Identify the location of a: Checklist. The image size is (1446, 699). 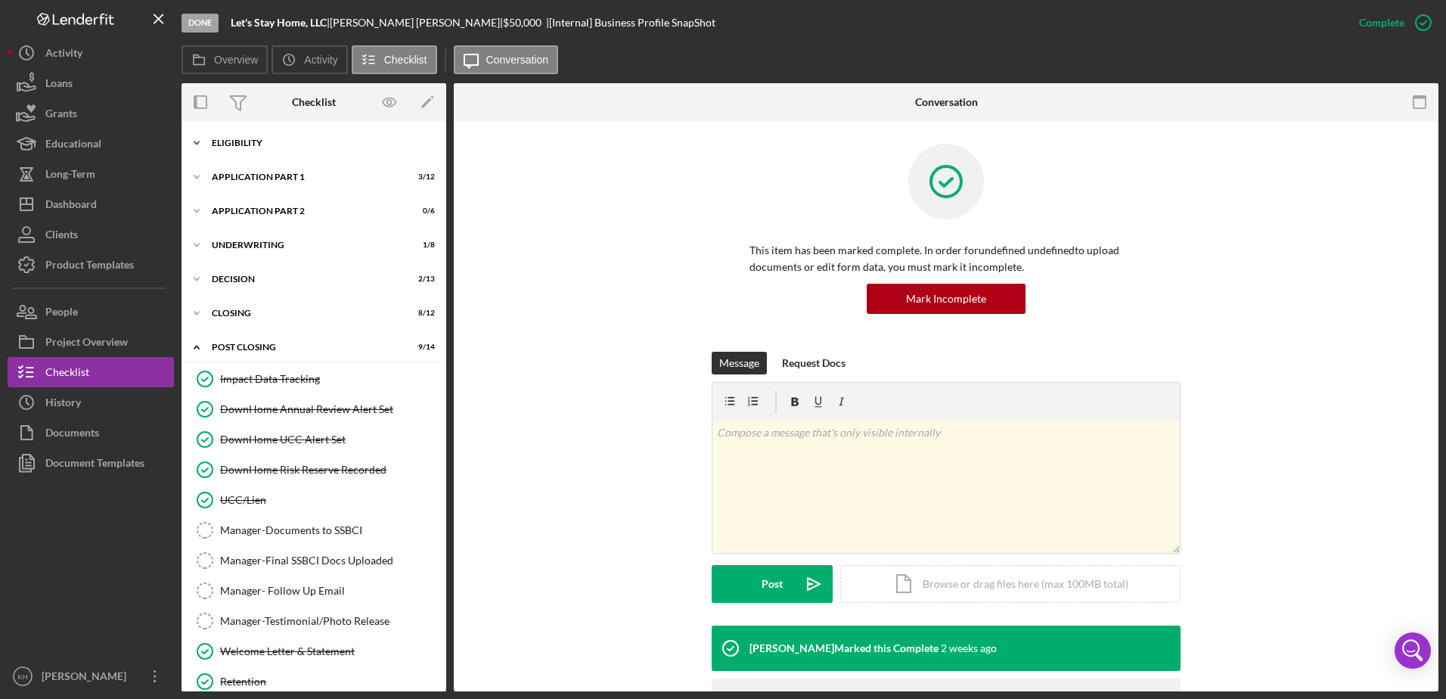
(91, 372).